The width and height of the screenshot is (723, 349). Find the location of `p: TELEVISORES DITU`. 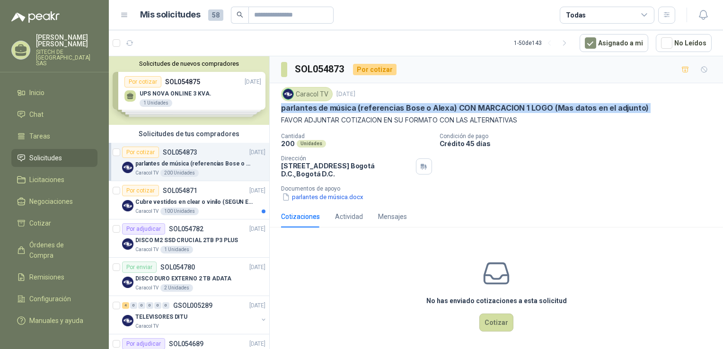

p: TELEVISORES DITU is located at coordinates (161, 317).